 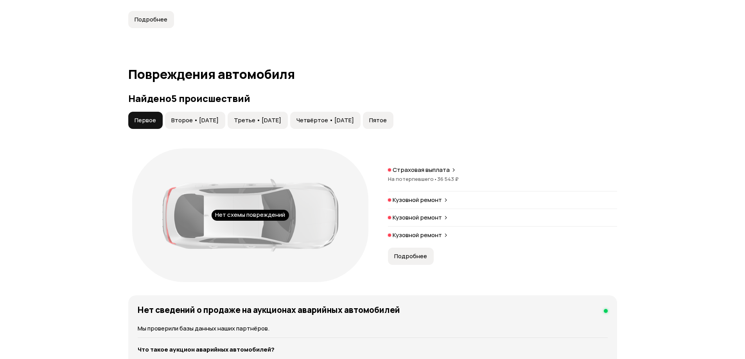 I want to click on div: Нет схемы повреждений, so click(x=250, y=216).